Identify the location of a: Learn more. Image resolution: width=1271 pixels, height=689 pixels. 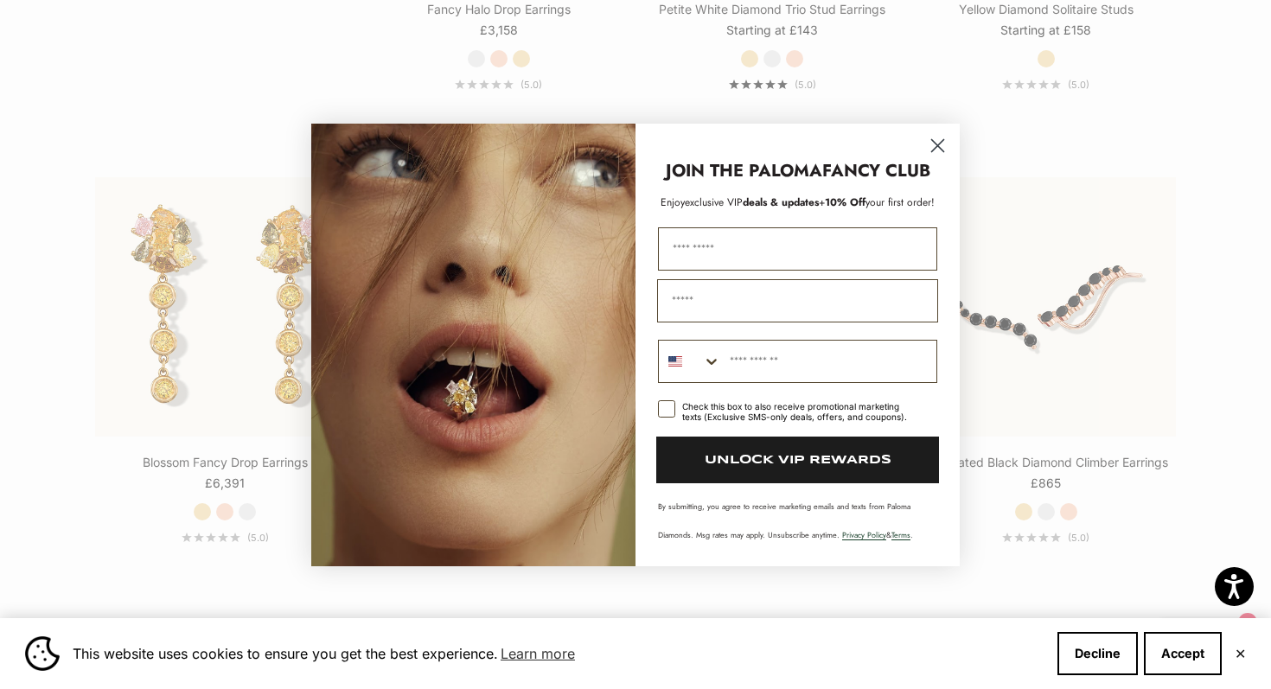
(538, 654).